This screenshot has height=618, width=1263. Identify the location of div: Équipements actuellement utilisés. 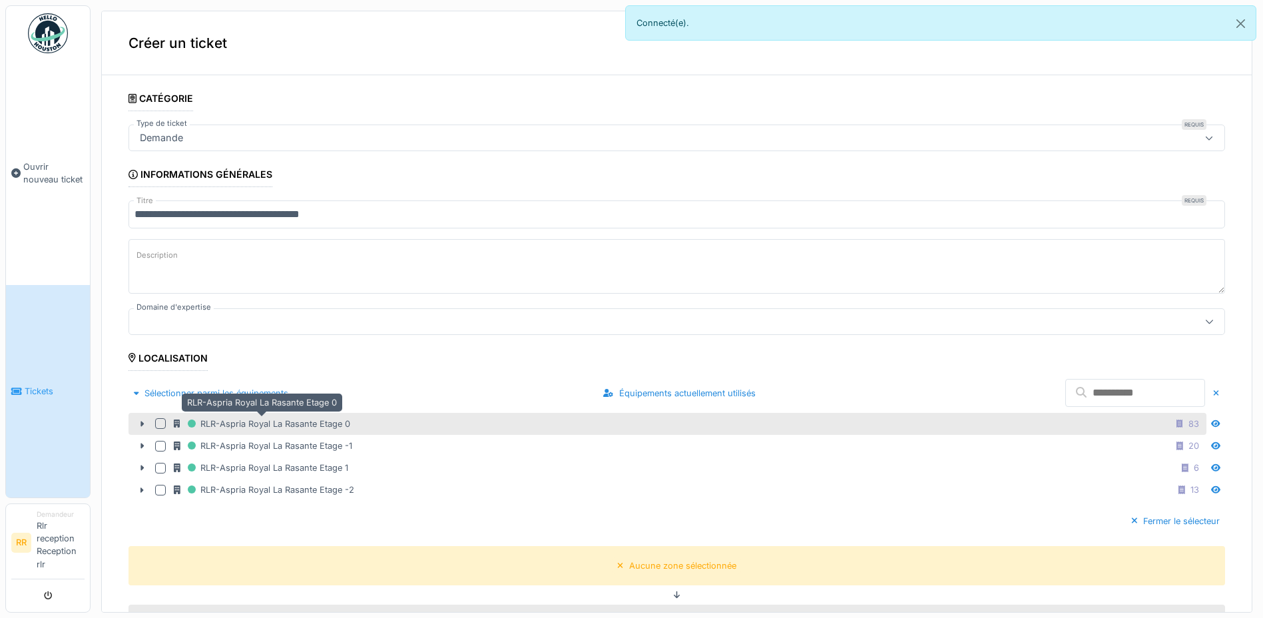
(679, 393).